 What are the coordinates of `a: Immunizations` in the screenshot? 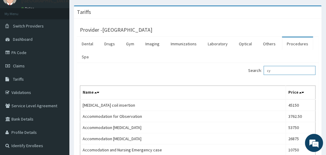 It's located at (184, 44).